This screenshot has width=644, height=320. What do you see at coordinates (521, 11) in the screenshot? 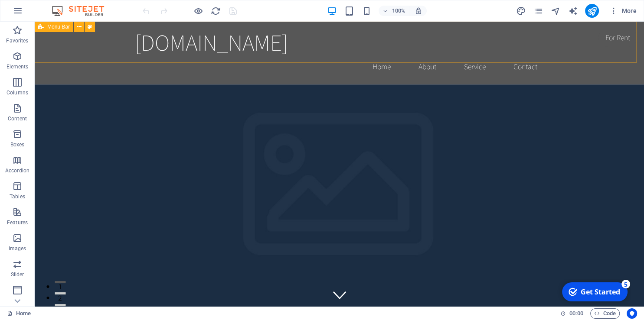
I see `button: design` at bounding box center [521, 11].